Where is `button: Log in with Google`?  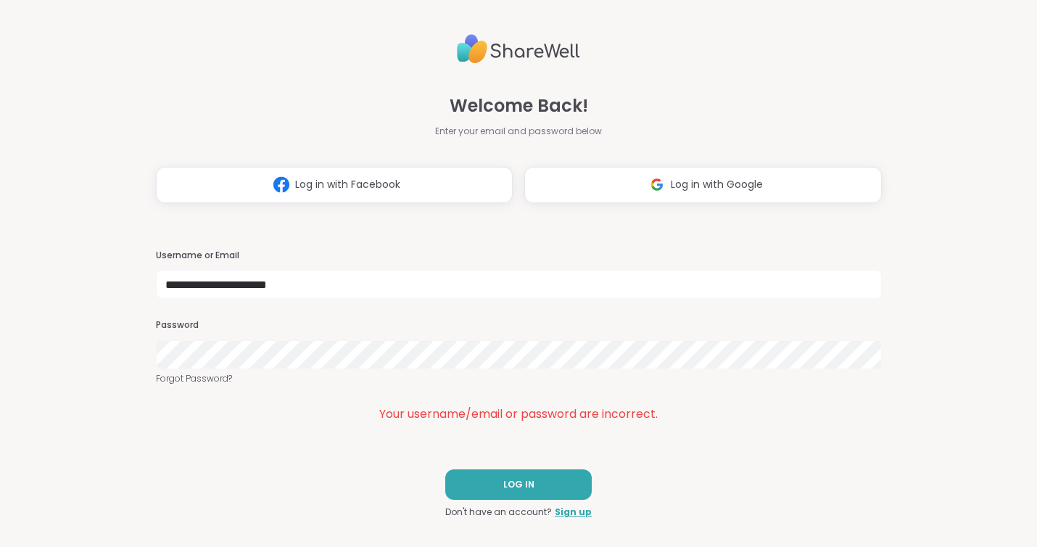
button: Log in with Google is located at coordinates (702, 185).